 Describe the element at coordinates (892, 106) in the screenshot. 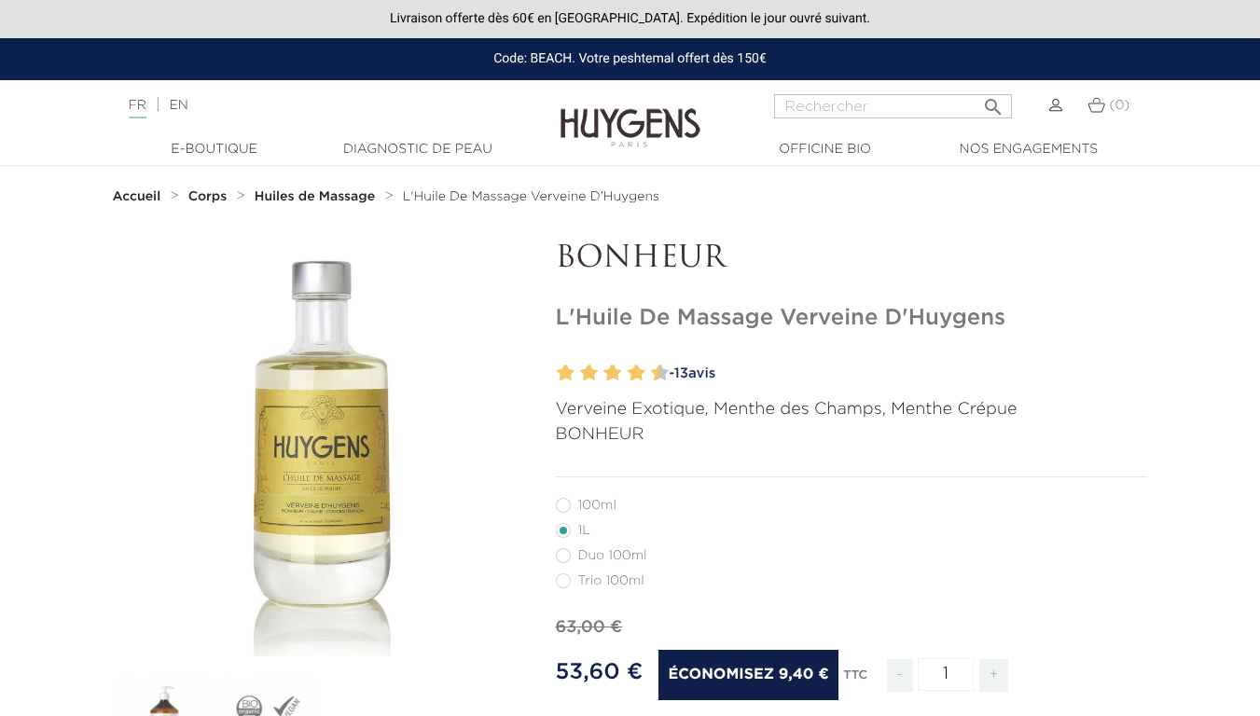

I see `input: Rechercher` at that location.